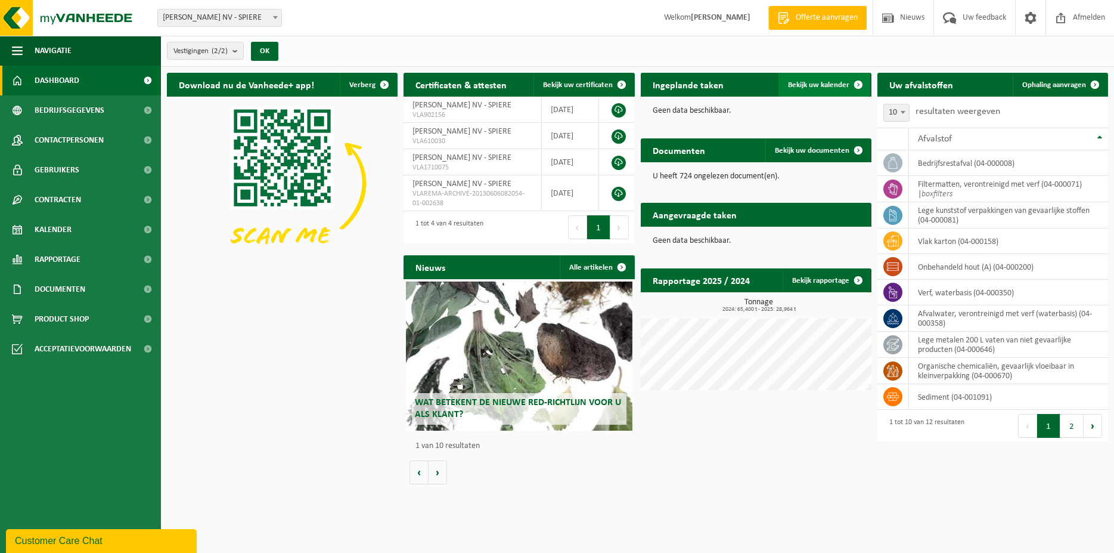 The width and height of the screenshot is (1114, 553). I want to click on h2: Rapportage 2025 / 2024, so click(701, 280).